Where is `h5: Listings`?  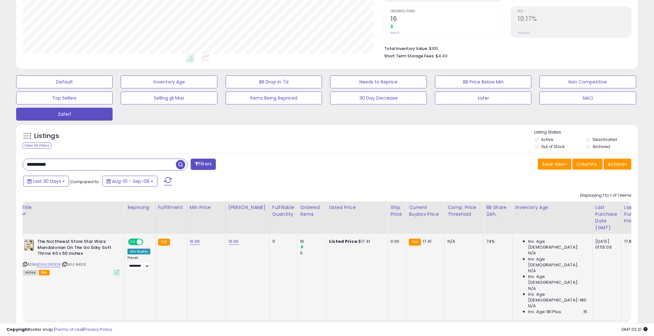 h5: Listings is located at coordinates (46, 136).